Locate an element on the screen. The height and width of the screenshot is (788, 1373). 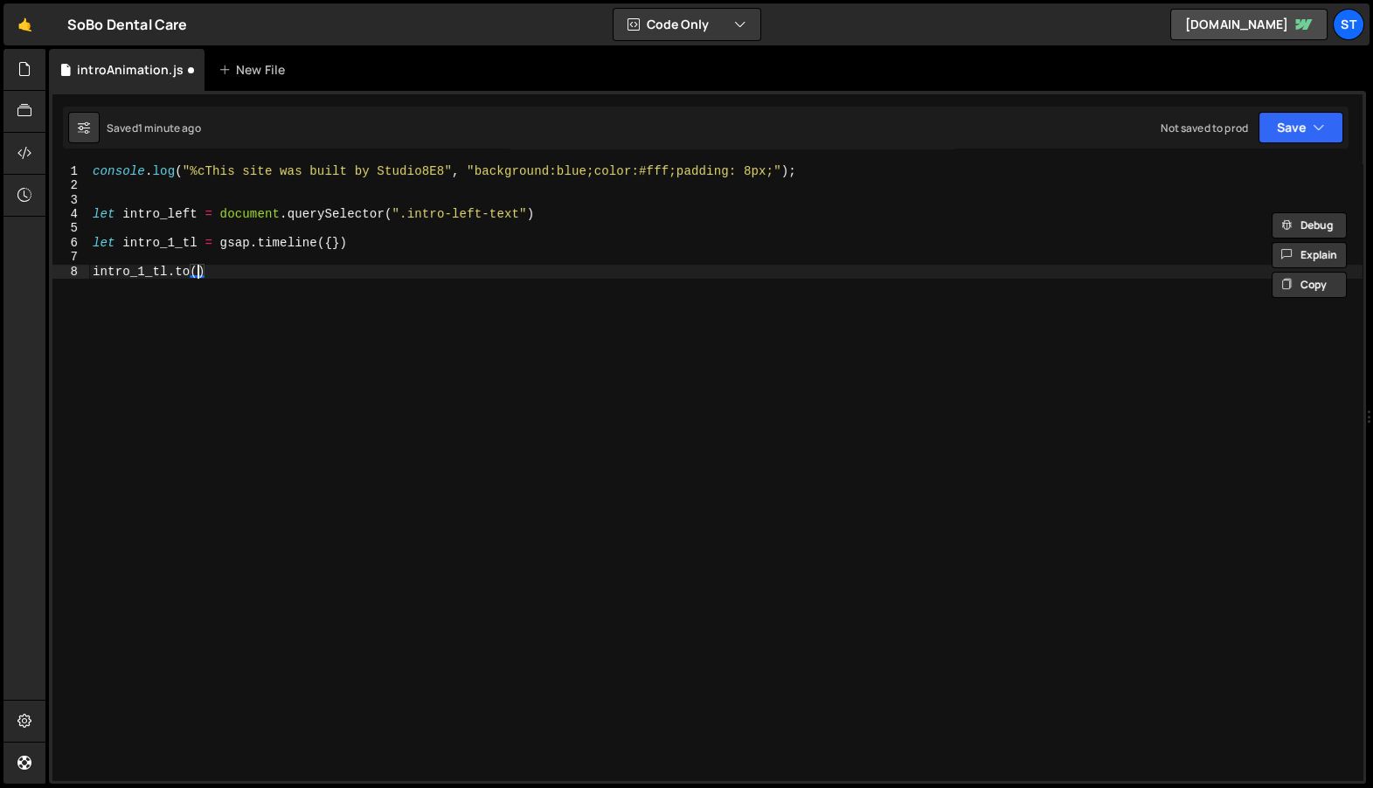
button: Debug is located at coordinates (1309, 225).